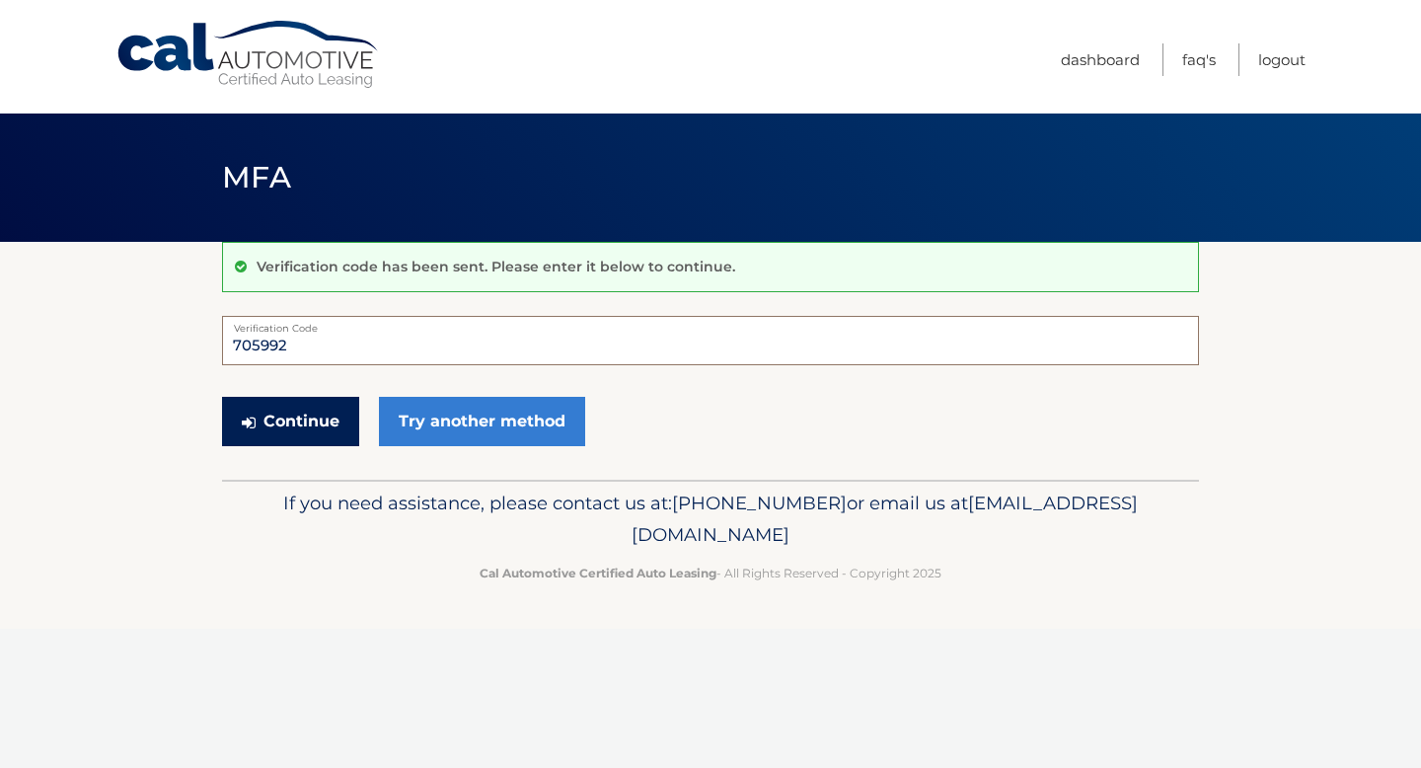 This screenshot has width=1421, height=768. What do you see at coordinates (710, 519) in the screenshot?
I see `p: If you need assistance, please contact us at: or email us at` at bounding box center [710, 519].